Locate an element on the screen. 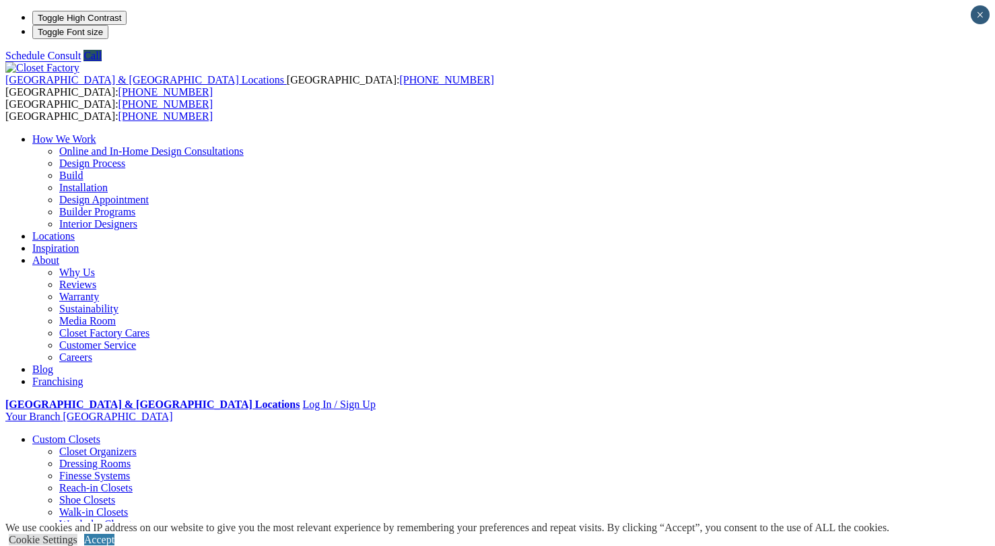 This screenshot has height=546, width=995. a: Dressing Rooms is located at coordinates (95, 463).